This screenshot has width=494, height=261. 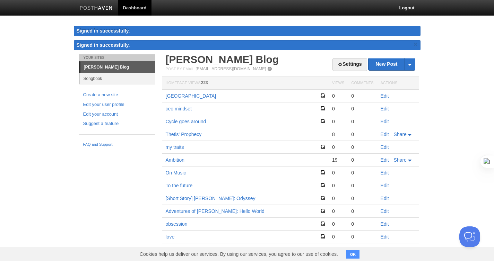 What do you see at coordinates (170, 237) in the screenshot?
I see `a: love` at bounding box center [170, 237].